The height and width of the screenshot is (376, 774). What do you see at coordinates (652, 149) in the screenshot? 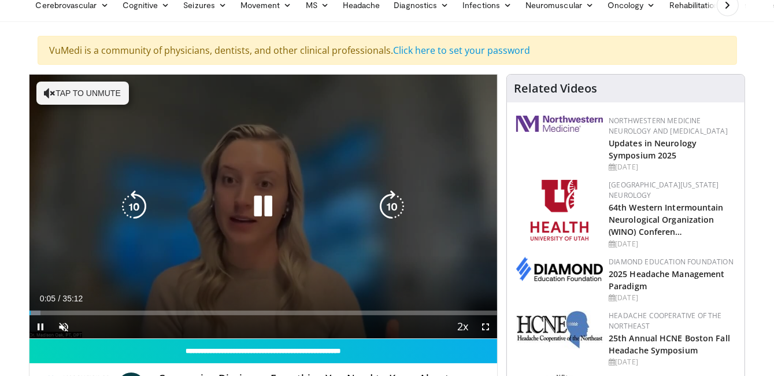
I see `a: Updates in Neurology Symposium 2025` at bounding box center [652, 149].